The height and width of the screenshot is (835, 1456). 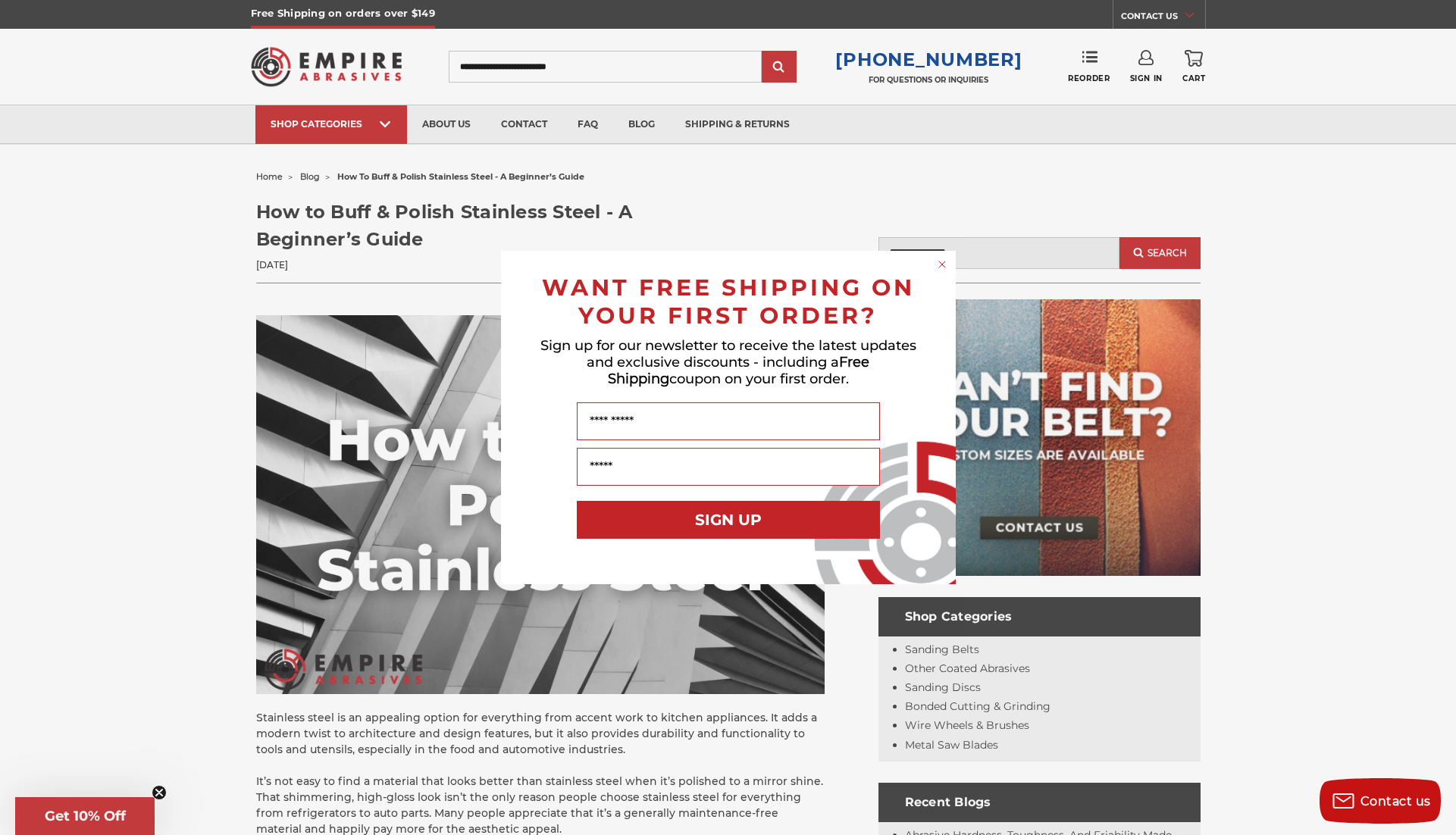 I want to click on span: Free Shipping, so click(x=738, y=370).